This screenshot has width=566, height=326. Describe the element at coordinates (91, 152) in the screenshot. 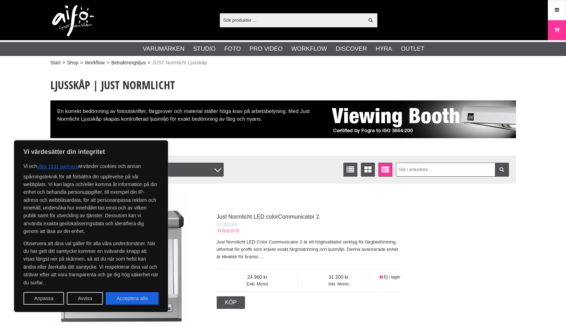

I see `p: Vi värdesätter din integritet` at that location.